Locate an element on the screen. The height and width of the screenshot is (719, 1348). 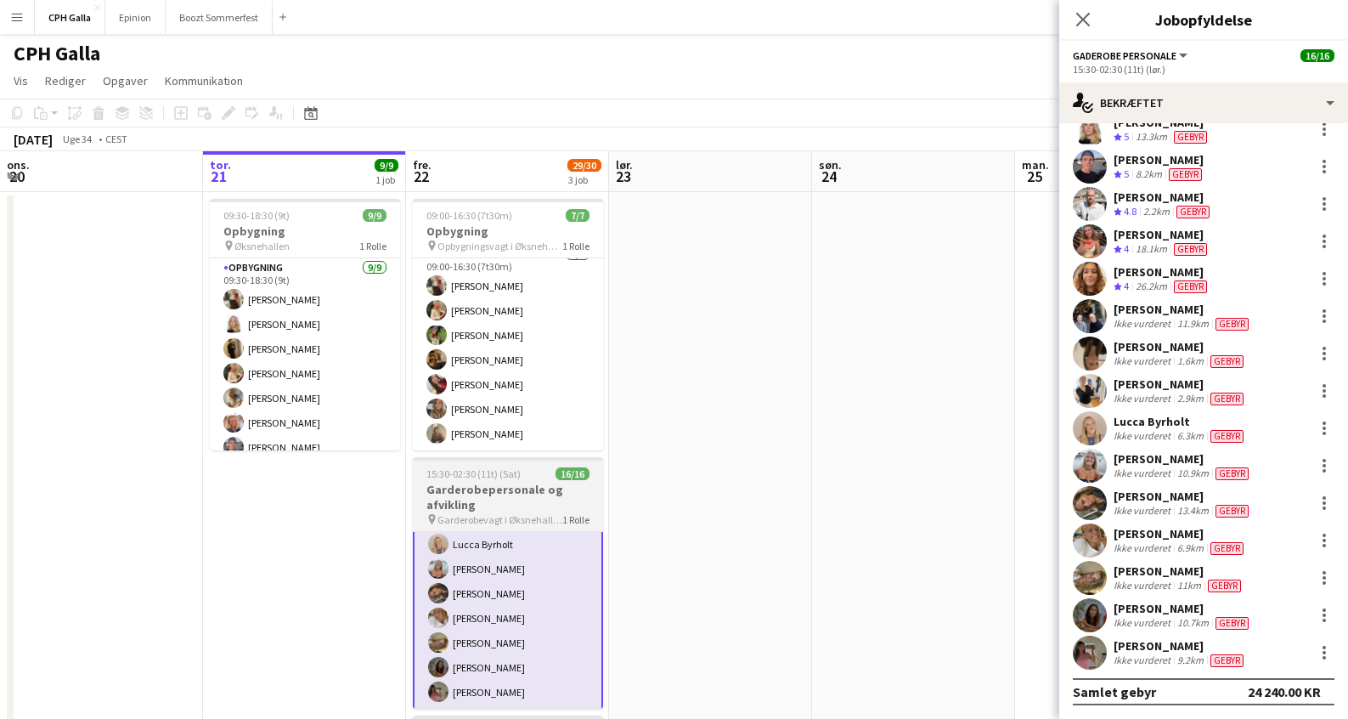
span: Vis is located at coordinates (20, 81).